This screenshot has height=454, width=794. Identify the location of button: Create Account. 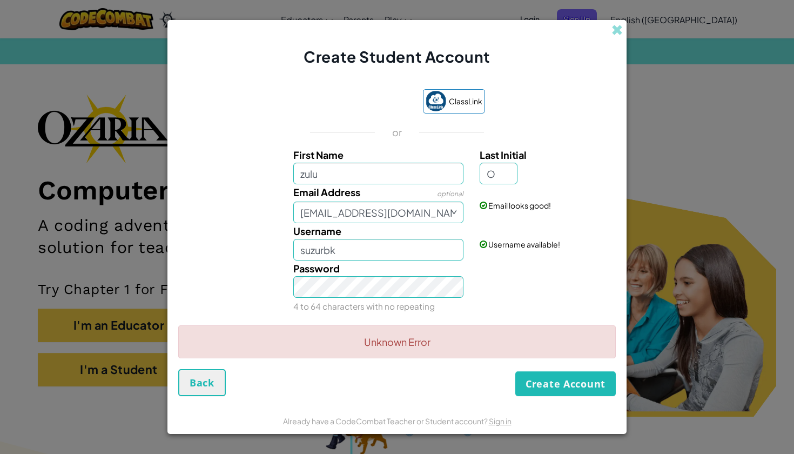
(565, 383).